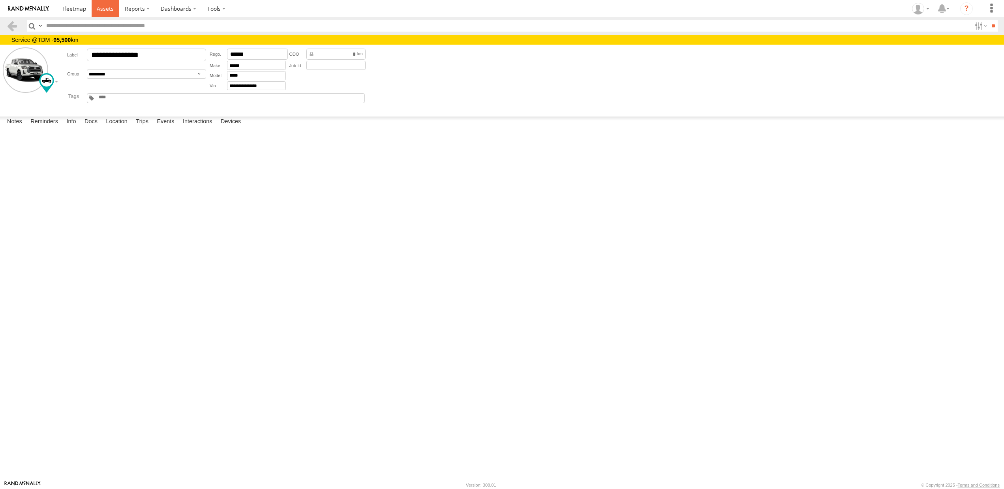 This screenshot has width=1004, height=489. I want to click on div: Version: 308.01, so click(481, 485).